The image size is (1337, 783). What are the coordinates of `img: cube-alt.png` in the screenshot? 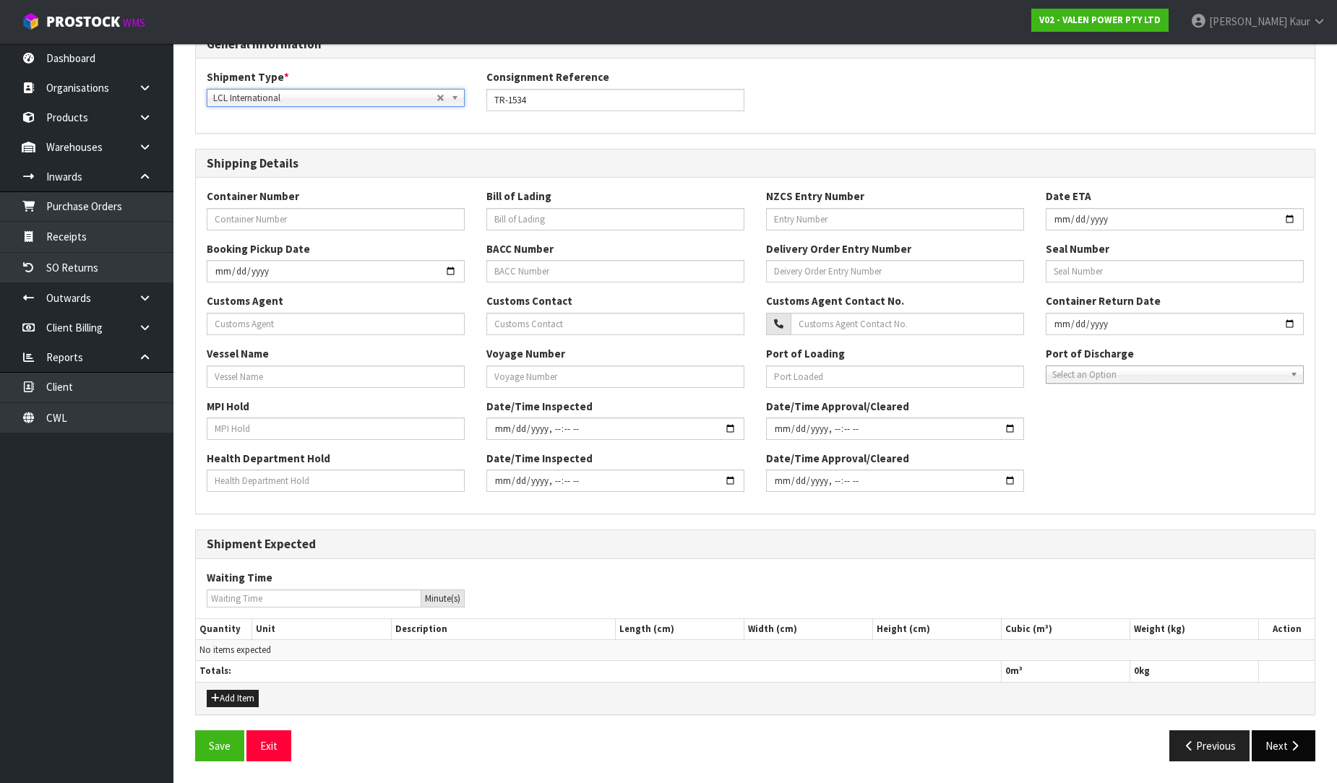 It's located at (30, 21).